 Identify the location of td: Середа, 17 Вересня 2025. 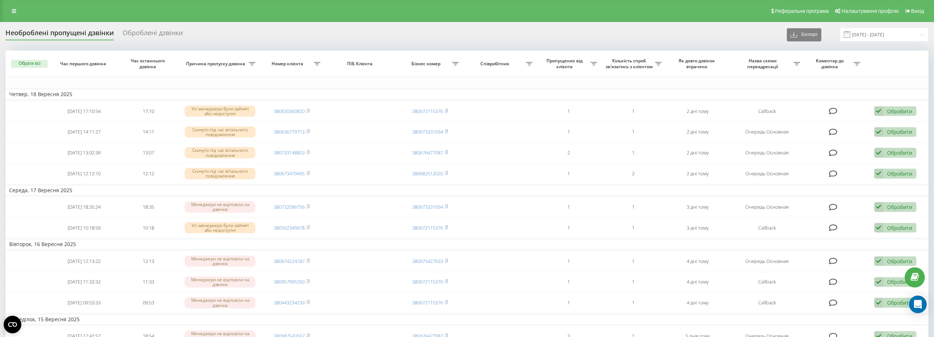
(467, 190).